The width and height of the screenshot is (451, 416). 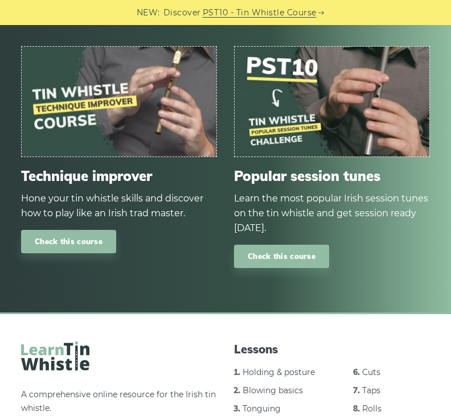 What do you see at coordinates (278, 372) in the screenshot?
I see `a: Holding & posture` at bounding box center [278, 372].